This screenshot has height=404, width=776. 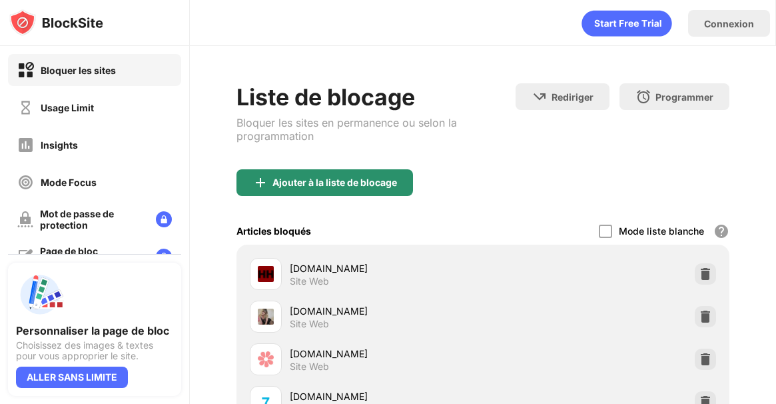 What do you see at coordinates (78, 70) in the screenshot?
I see `div: Bloquer les sites` at bounding box center [78, 70].